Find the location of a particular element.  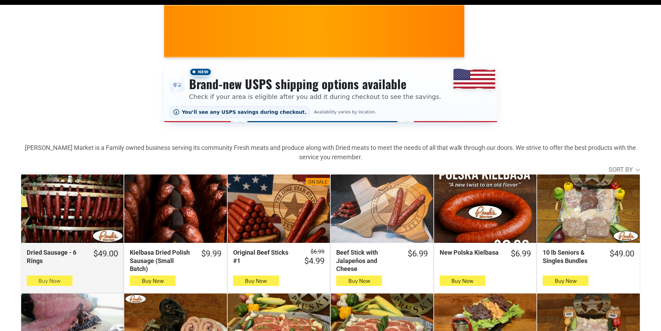

div: On Sale is located at coordinates (318, 182).